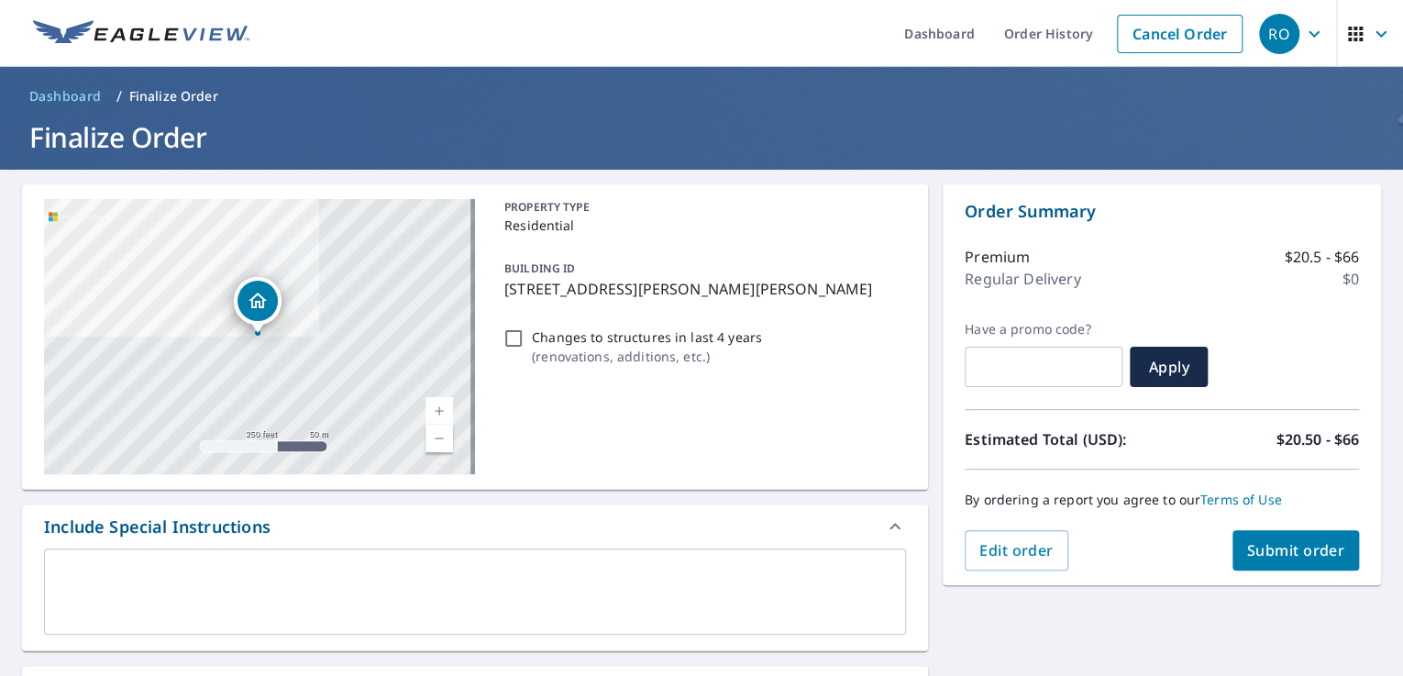  What do you see at coordinates (1296, 550) in the screenshot?
I see `span: Submit order` at bounding box center [1296, 550].